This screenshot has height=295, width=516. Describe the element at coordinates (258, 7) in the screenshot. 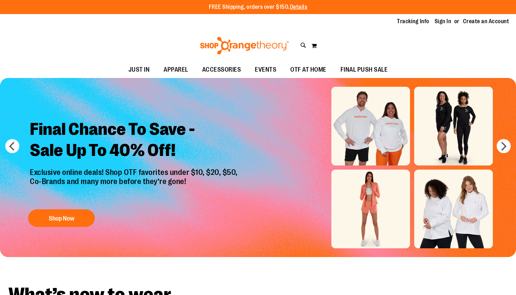

I see `p: FREE Shipping, orders over $150.` at that location.